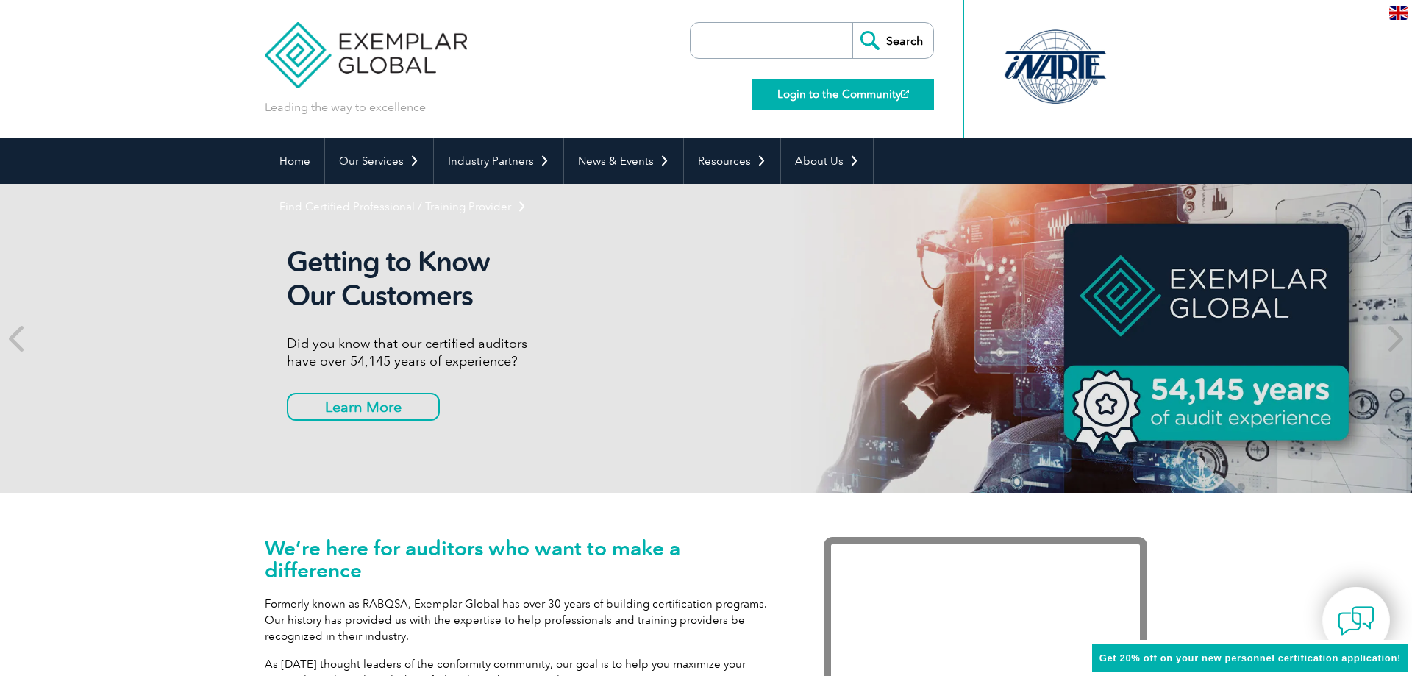 This screenshot has height=676, width=1412. I want to click on a: Industry Partners, so click(498, 161).